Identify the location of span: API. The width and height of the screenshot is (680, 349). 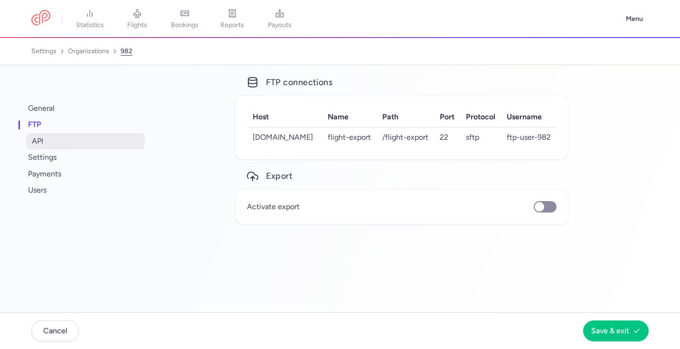
(86, 141).